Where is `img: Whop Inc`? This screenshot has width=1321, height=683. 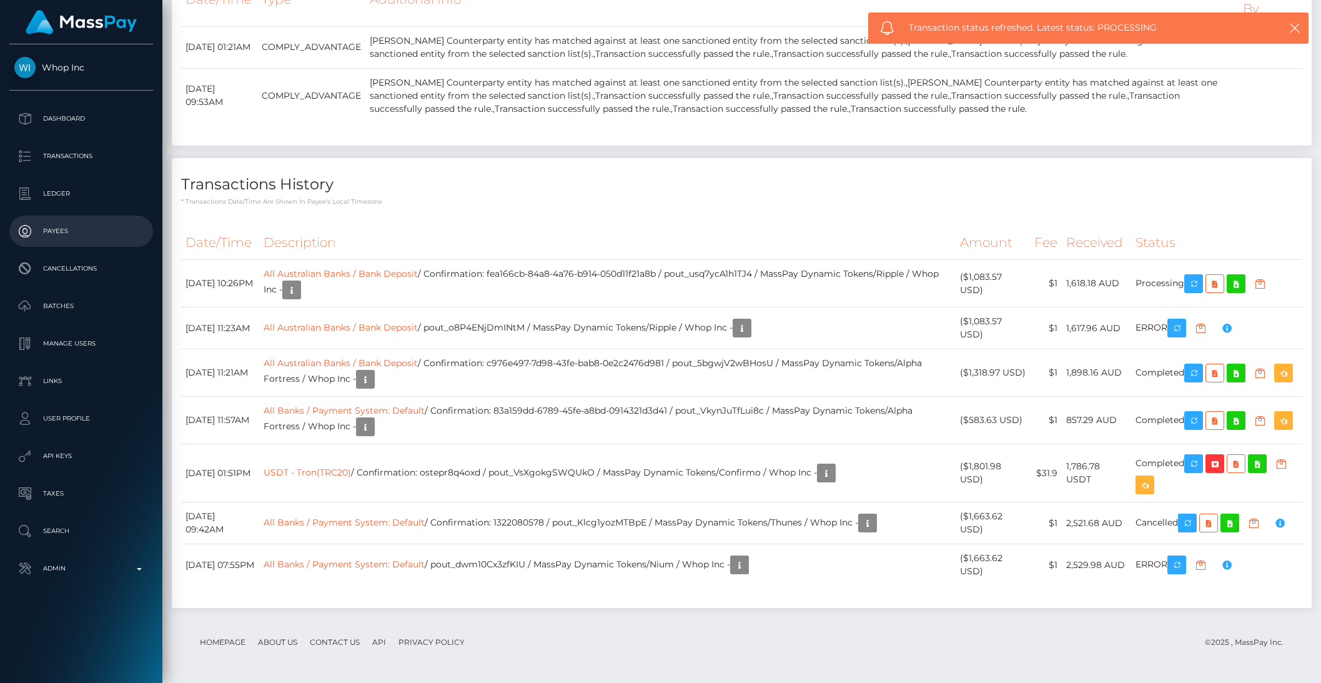
img: Whop Inc is located at coordinates (25, 67).